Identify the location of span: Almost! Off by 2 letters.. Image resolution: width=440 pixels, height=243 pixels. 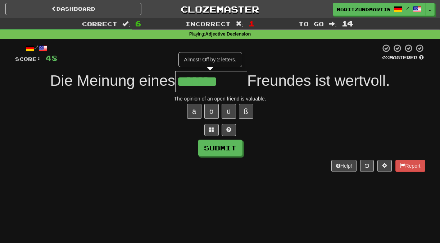
(210, 60).